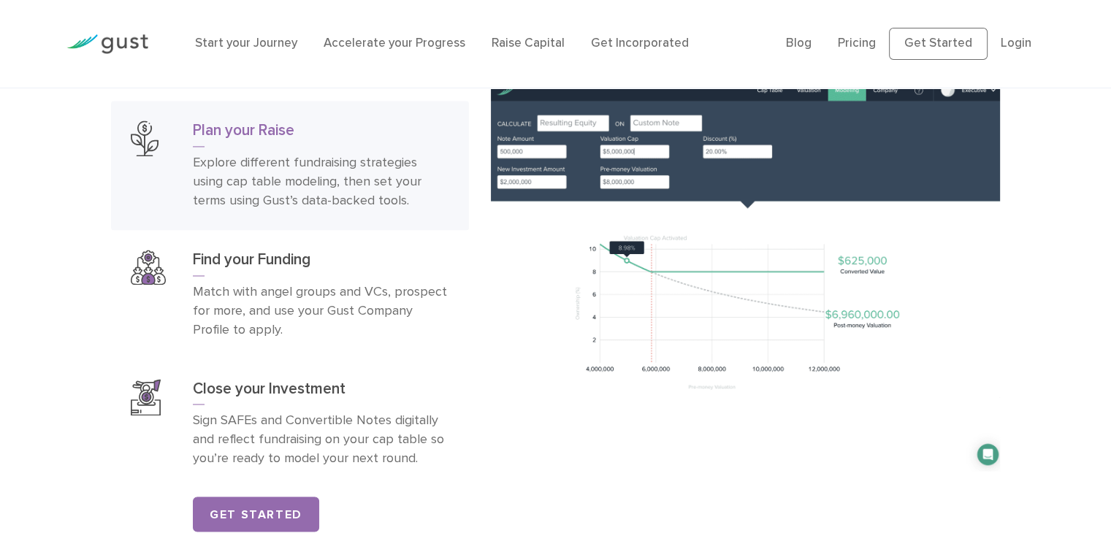 The height and width of the screenshot is (533, 1111). I want to click on a: Login, so click(1016, 43).